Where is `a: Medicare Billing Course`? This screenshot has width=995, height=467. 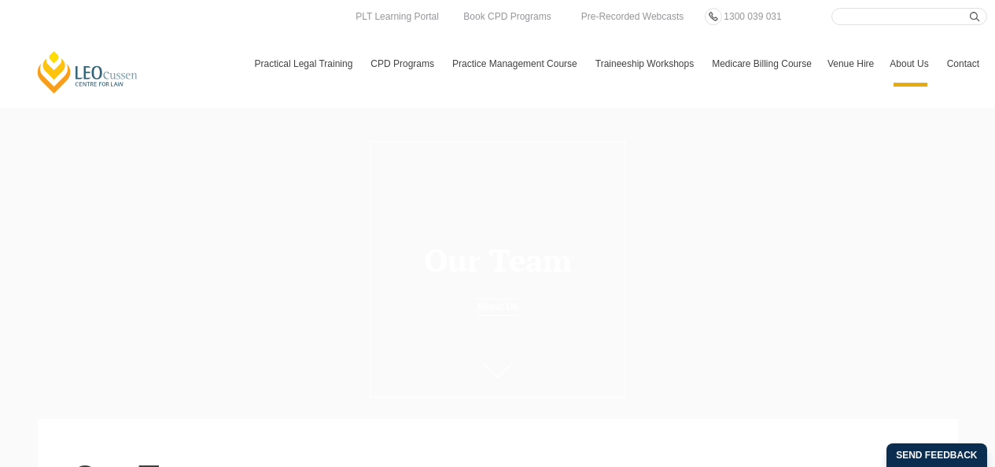 a: Medicare Billing Course is located at coordinates (762, 64).